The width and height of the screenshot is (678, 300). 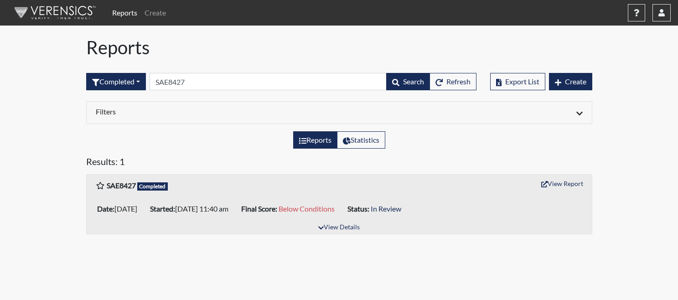 What do you see at coordinates (121, 185) in the screenshot?
I see `b: SAE8427` at bounding box center [121, 185].